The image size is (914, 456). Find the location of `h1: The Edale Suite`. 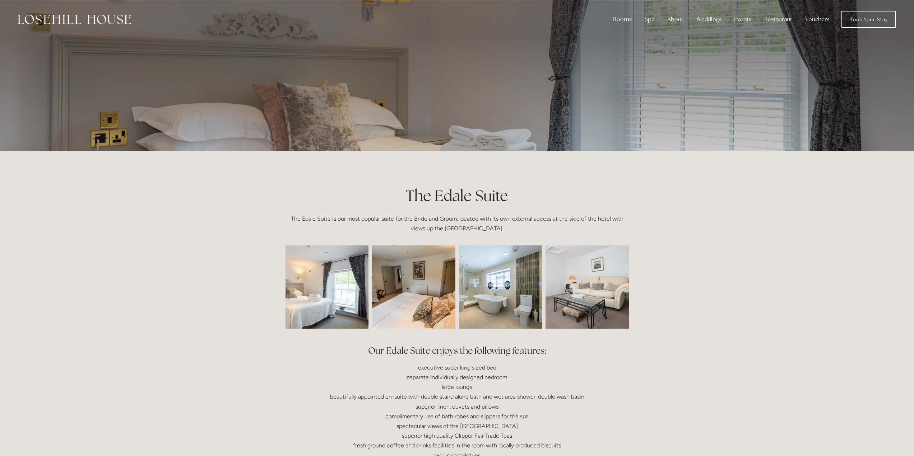

h1: The Edale Suite is located at coordinates (457, 196).